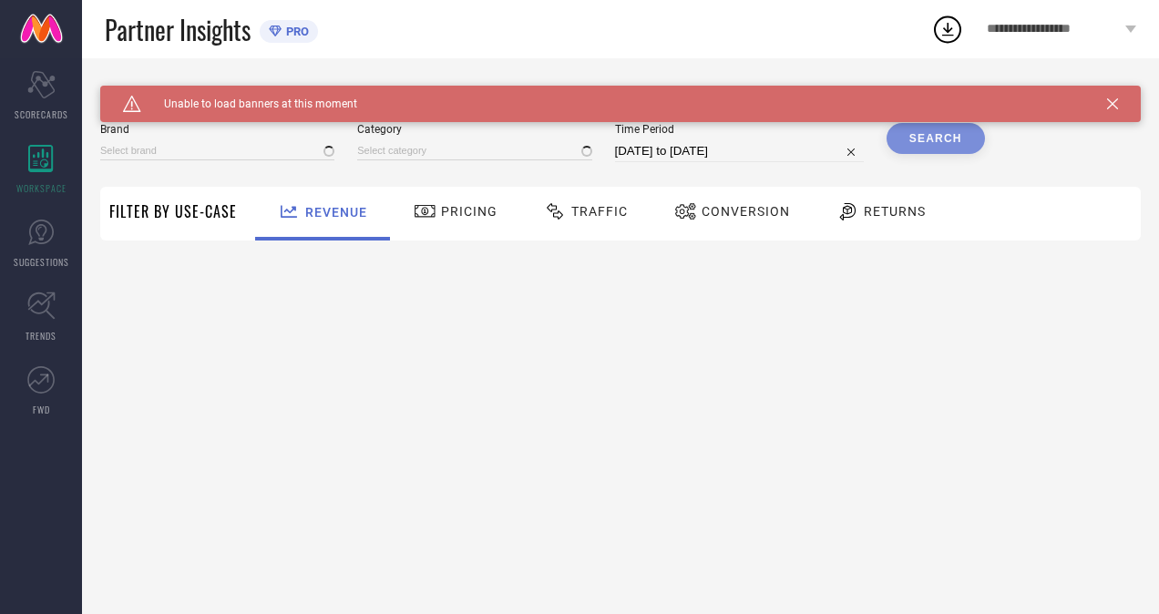  Describe the element at coordinates (41, 261) in the screenshot. I see `span: SUGGESTIONS` at that location.